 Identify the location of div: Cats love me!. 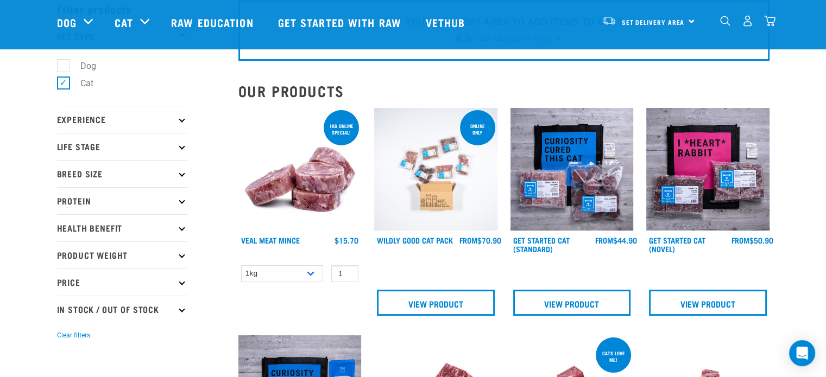
(613, 357).